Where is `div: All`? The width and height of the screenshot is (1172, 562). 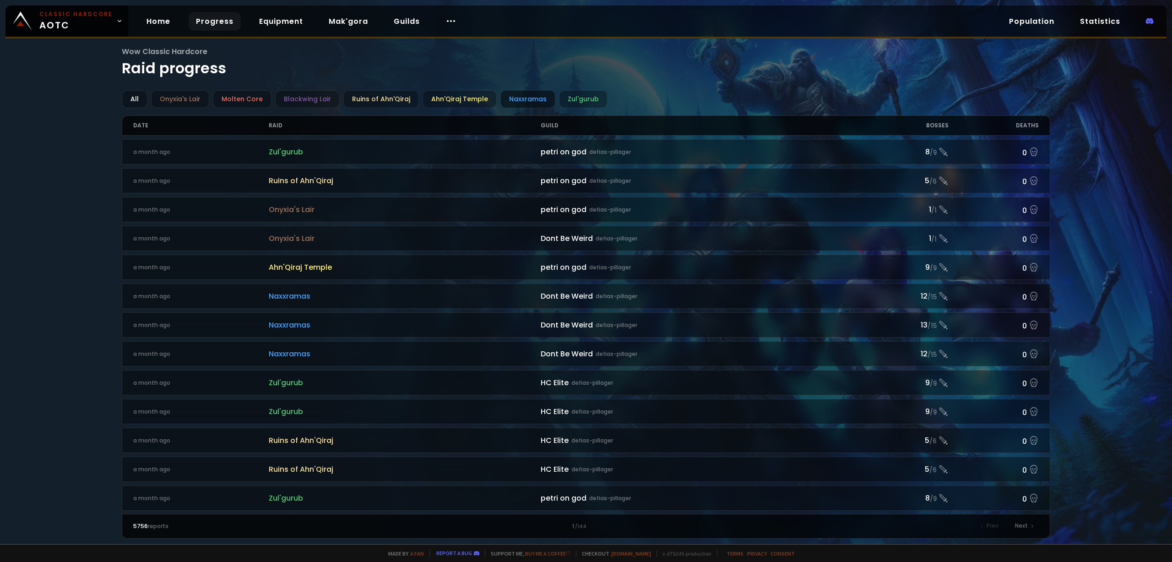
div: All is located at coordinates (135, 99).